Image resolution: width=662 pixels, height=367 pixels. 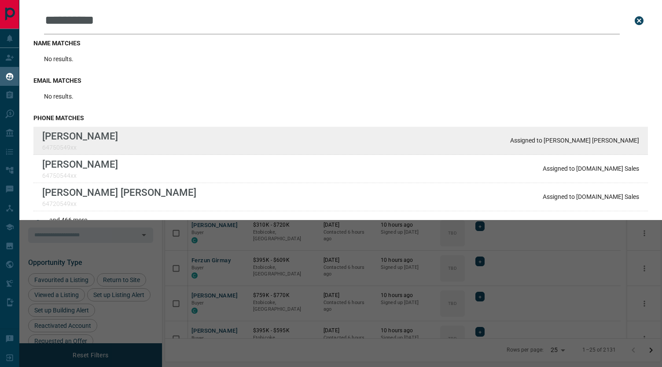 What do you see at coordinates (639, 21) in the screenshot?
I see `button: close search bar` at bounding box center [639, 21].